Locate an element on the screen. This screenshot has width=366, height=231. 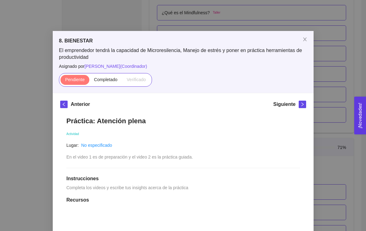
button: left is located at coordinates (64, 104).